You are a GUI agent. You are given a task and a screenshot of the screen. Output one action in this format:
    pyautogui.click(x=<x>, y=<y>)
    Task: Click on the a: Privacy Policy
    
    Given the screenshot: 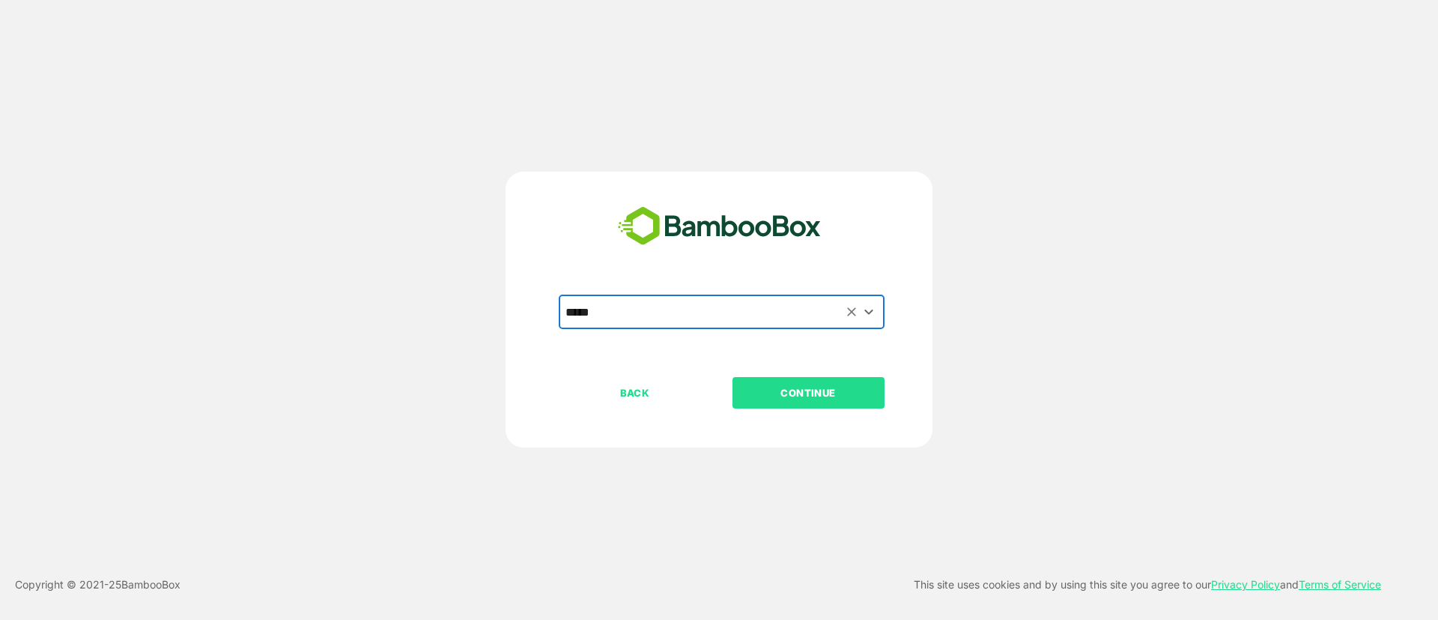 What is the action you would take?
    pyautogui.click(x=1246, y=584)
    